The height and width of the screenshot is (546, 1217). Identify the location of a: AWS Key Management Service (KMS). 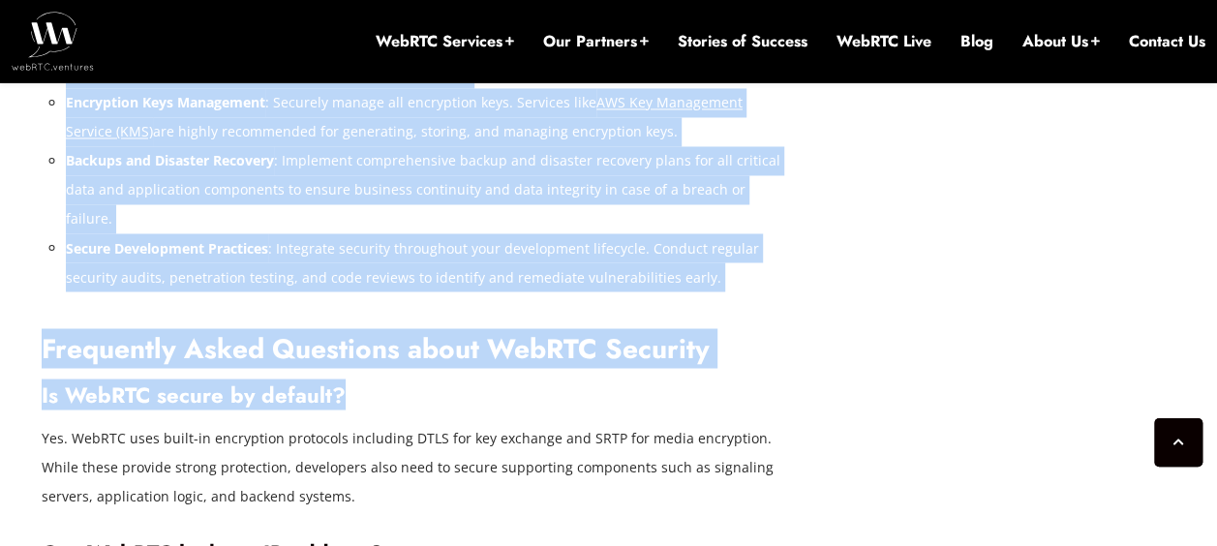
(404, 116).